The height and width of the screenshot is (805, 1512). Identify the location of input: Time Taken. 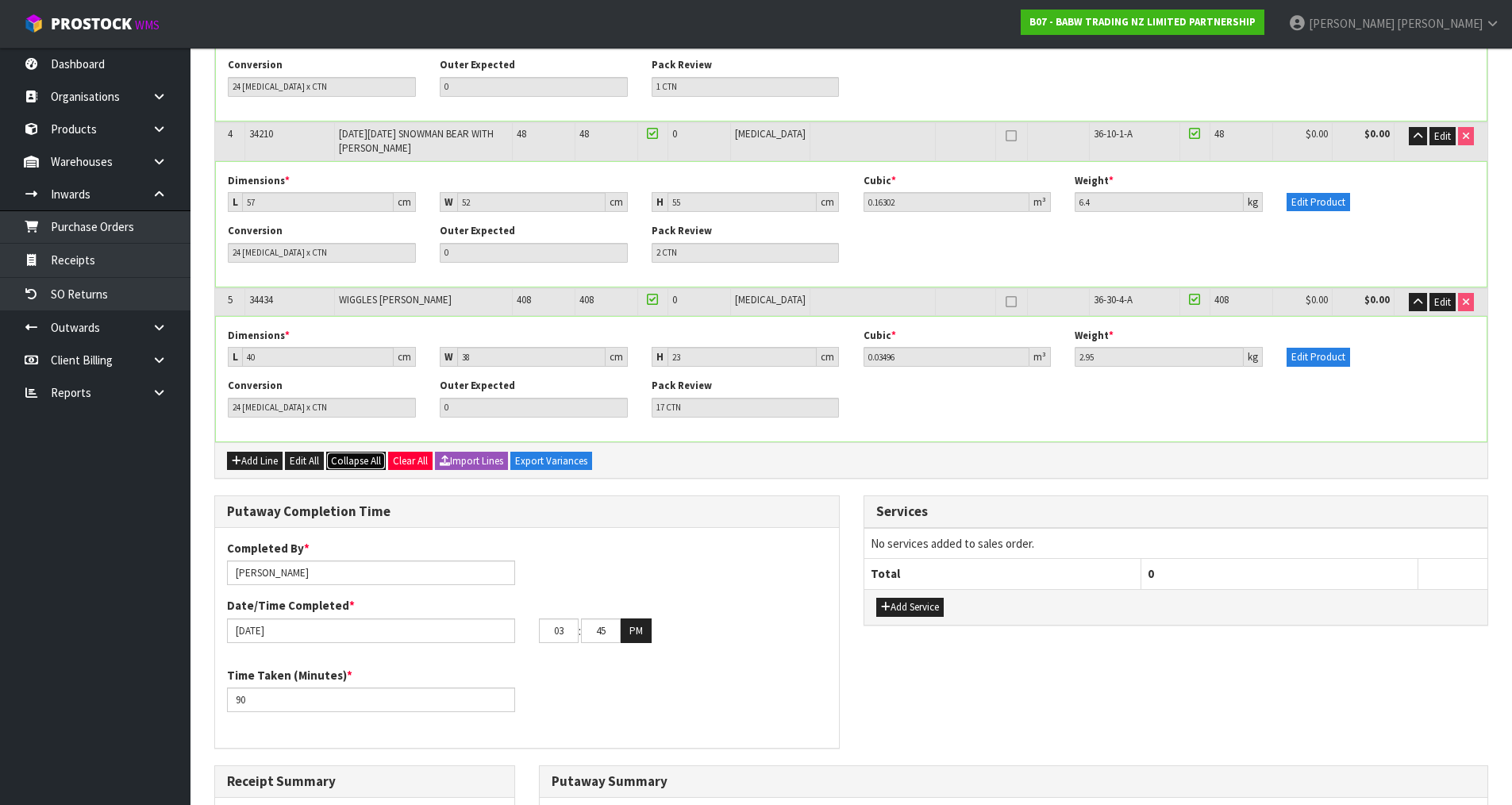
(371, 699).